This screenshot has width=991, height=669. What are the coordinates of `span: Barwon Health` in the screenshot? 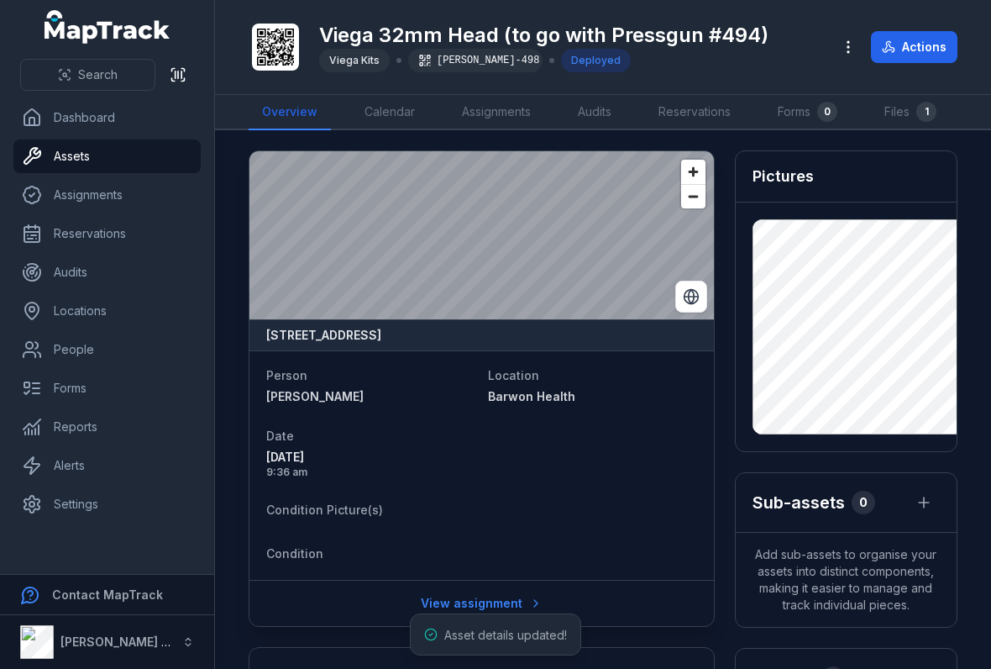 It's located at (532, 396).